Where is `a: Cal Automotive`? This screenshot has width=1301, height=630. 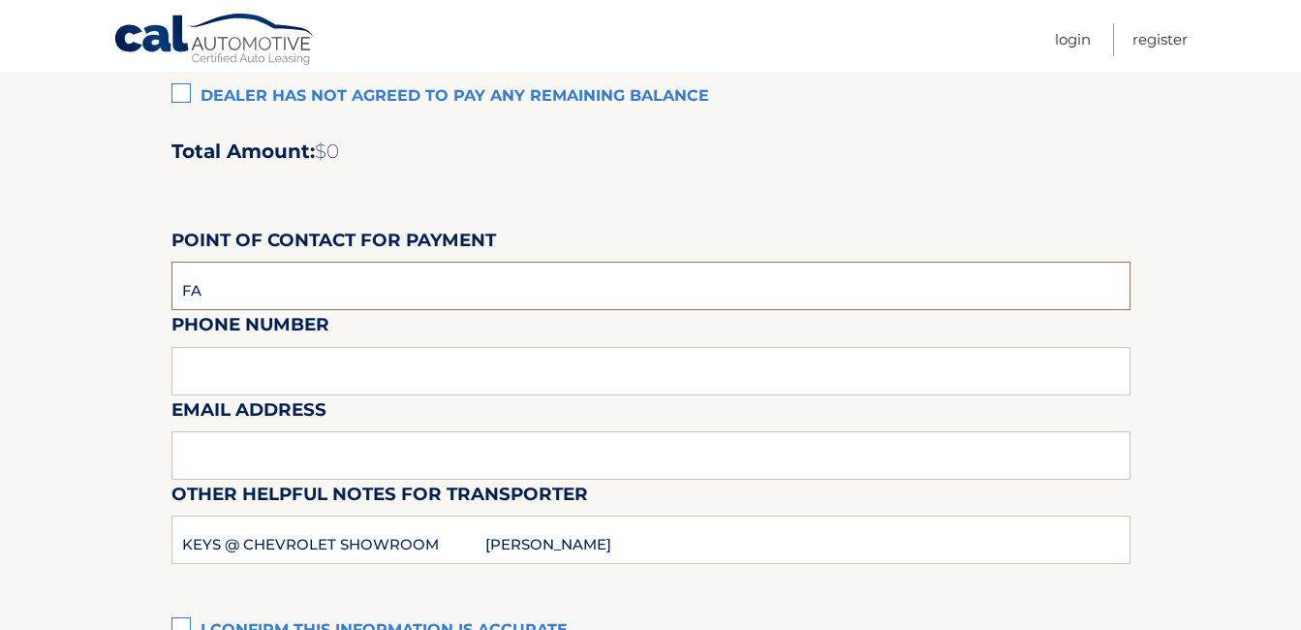
a: Cal Automotive is located at coordinates (215, 41).